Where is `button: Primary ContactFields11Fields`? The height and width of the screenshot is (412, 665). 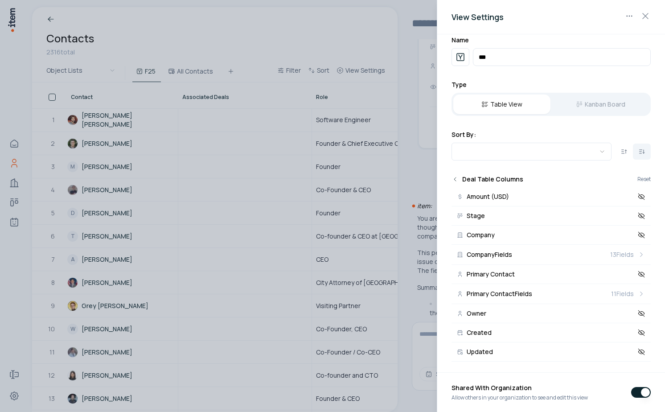
button: Primary ContactFields11Fields is located at coordinates (551, 294).